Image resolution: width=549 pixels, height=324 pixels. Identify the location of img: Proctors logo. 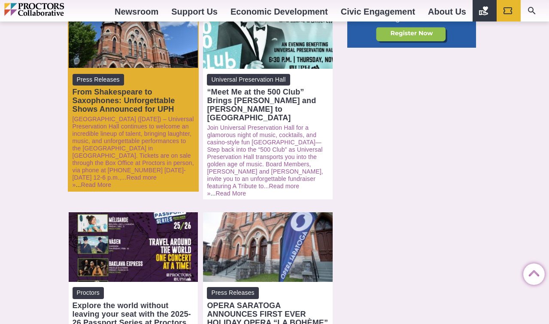
(52, 9).